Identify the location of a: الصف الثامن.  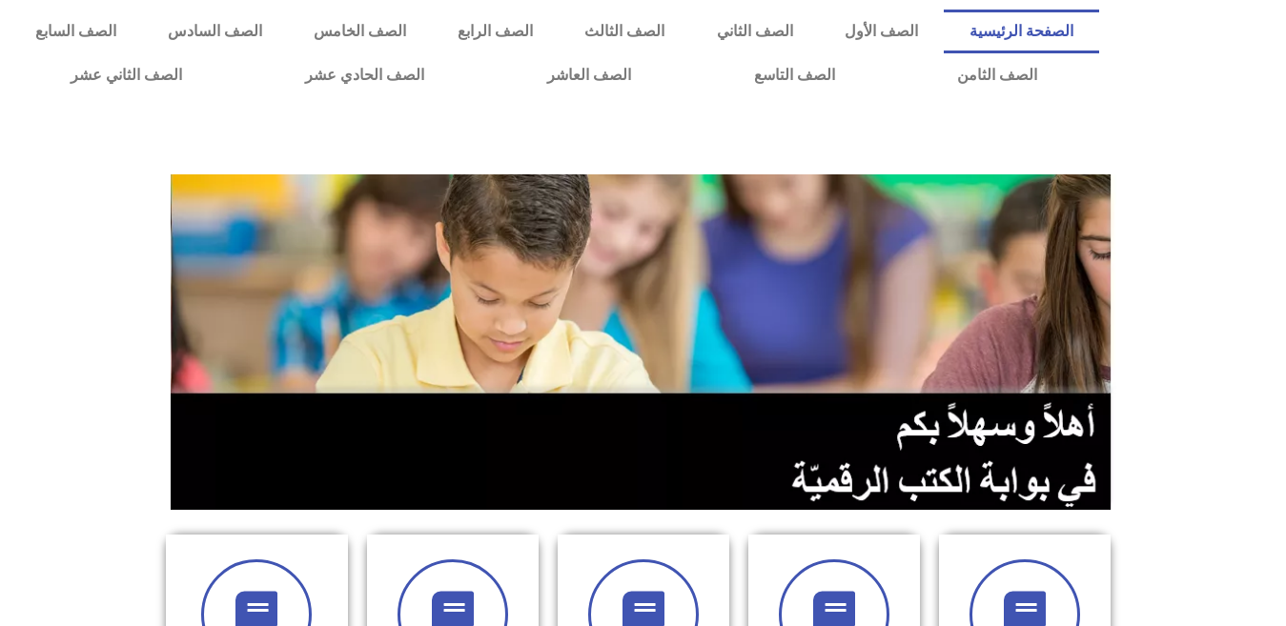
(997, 75).